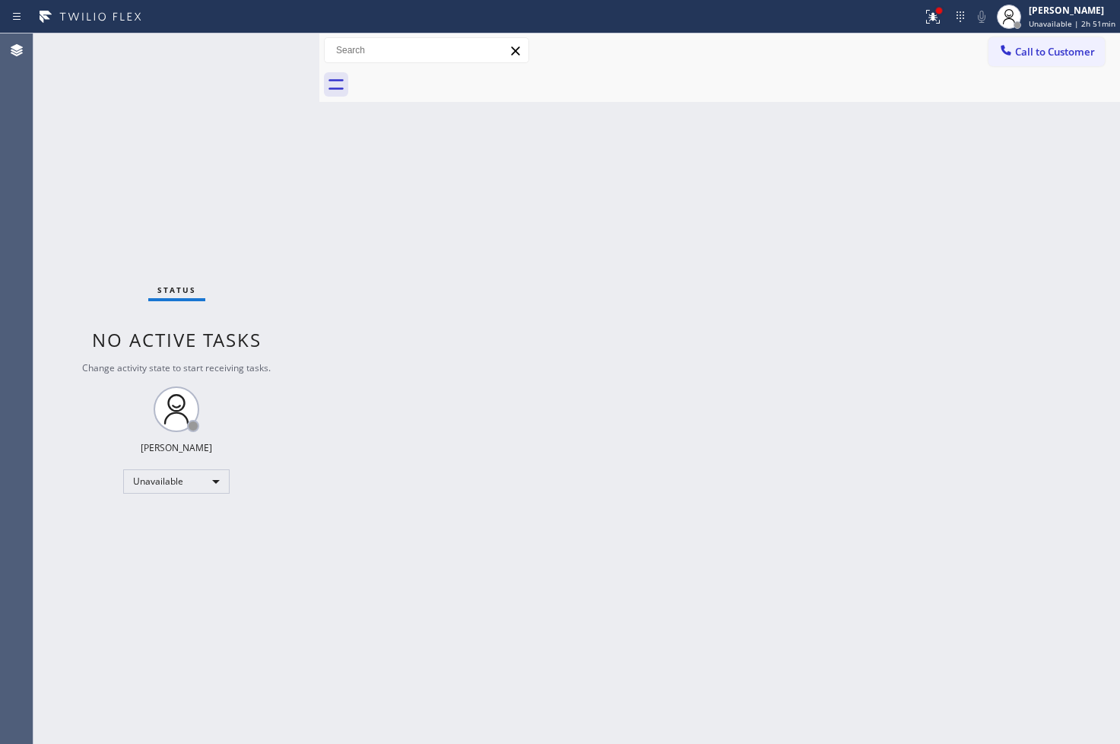 Image resolution: width=1120 pixels, height=744 pixels. Describe the element at coordinates (1046, 52) in the screenshot. I see `button: Call to Customer` at that location.